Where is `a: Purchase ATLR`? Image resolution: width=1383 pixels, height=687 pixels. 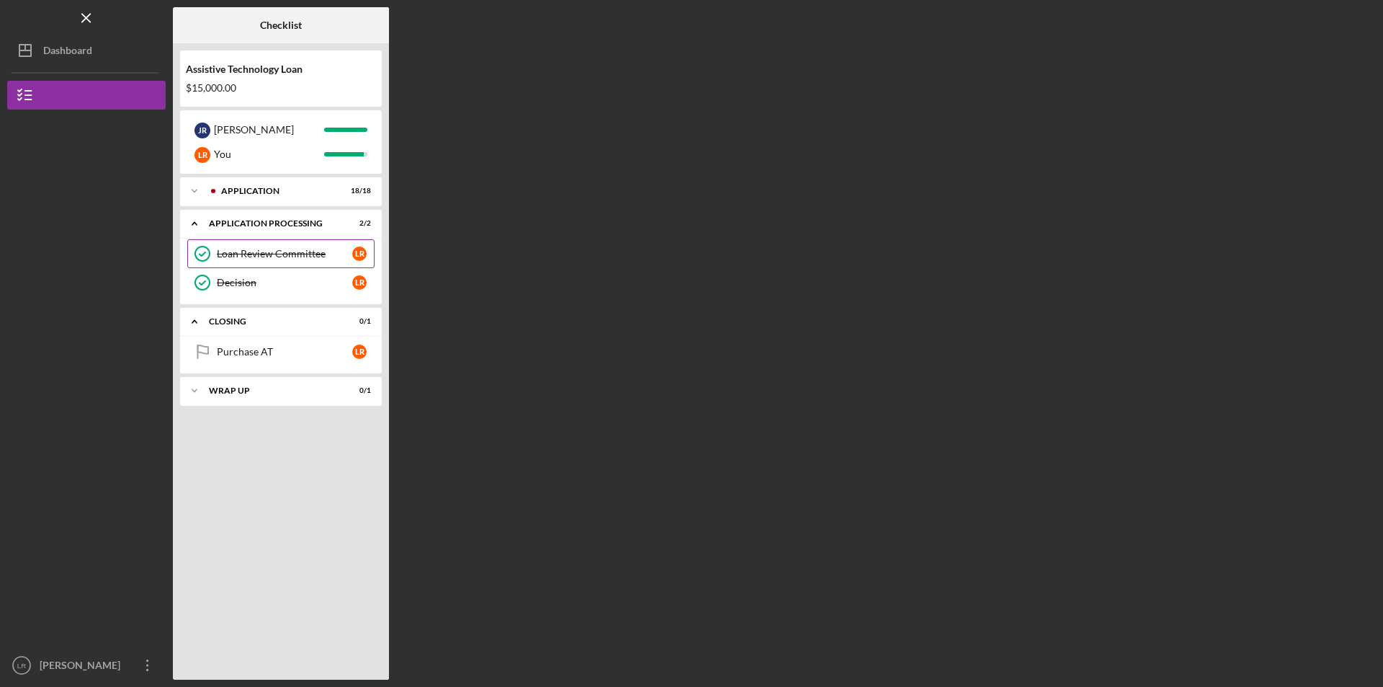 a: Purchase ATLR is located at coordinates (281, 352).